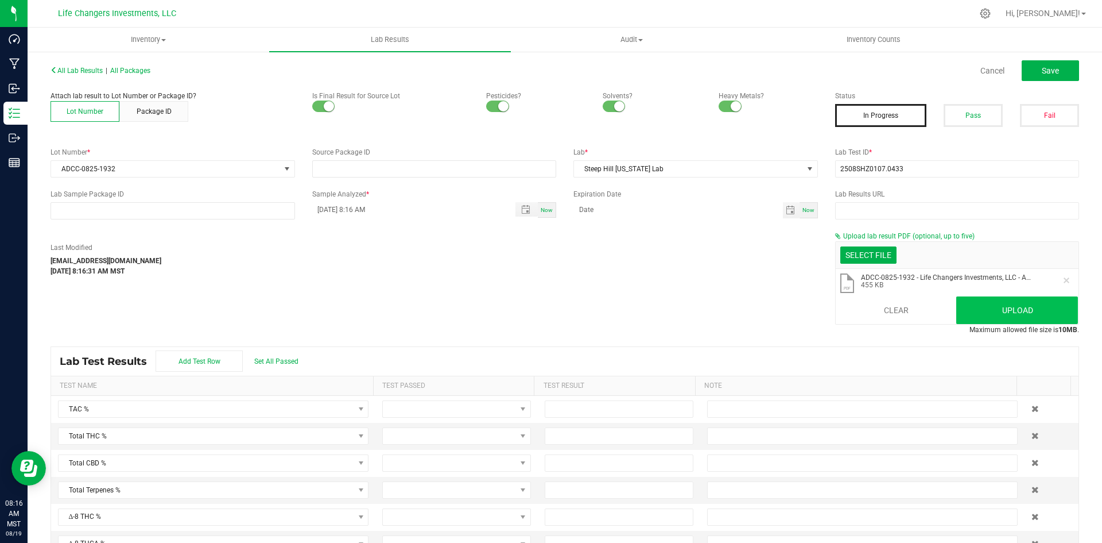 This screenshot has height=543, width=1102. What do you see at coordinates (140, 247) in the screenshot?
I see `label: Last Modified` at bounding box center [140, 247].